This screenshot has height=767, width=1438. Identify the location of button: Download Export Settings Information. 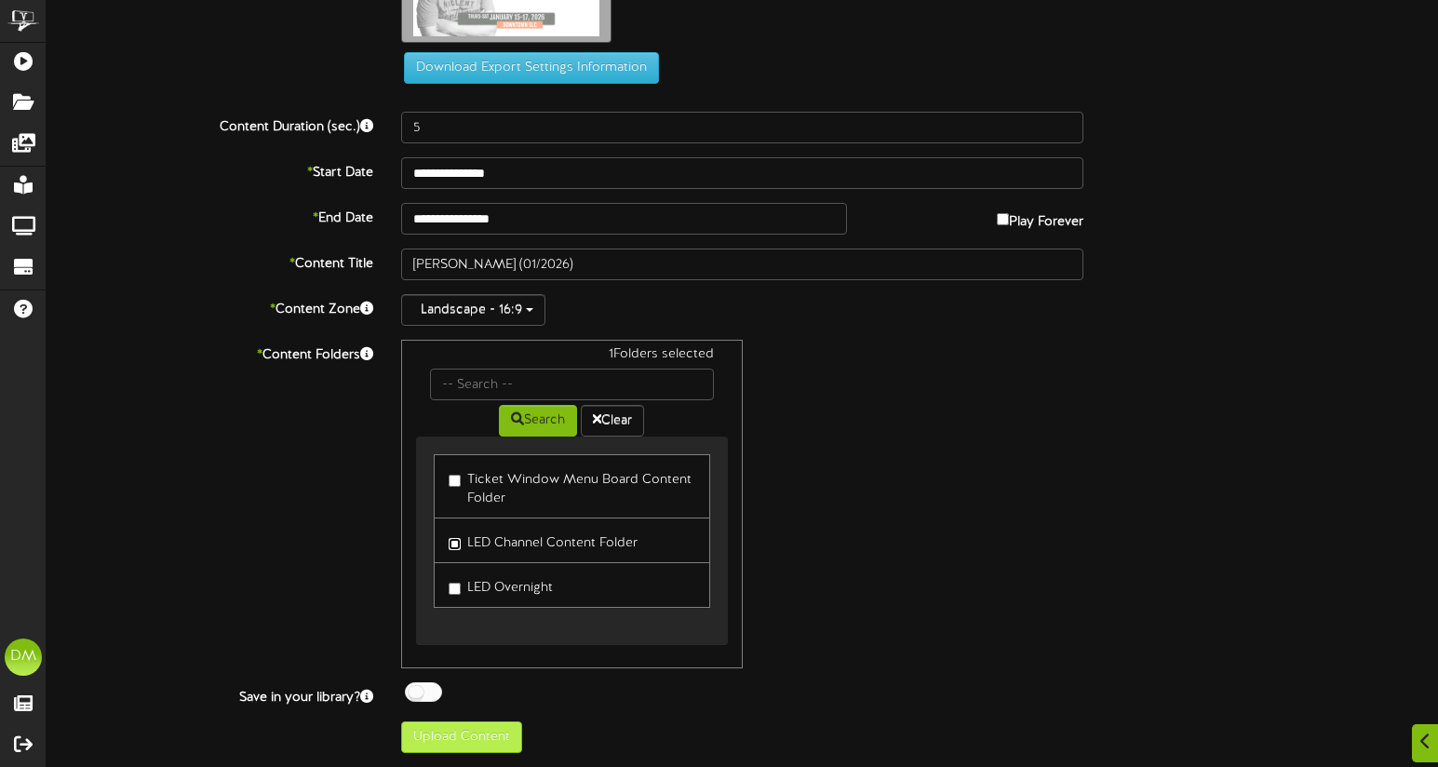
(531, 68).